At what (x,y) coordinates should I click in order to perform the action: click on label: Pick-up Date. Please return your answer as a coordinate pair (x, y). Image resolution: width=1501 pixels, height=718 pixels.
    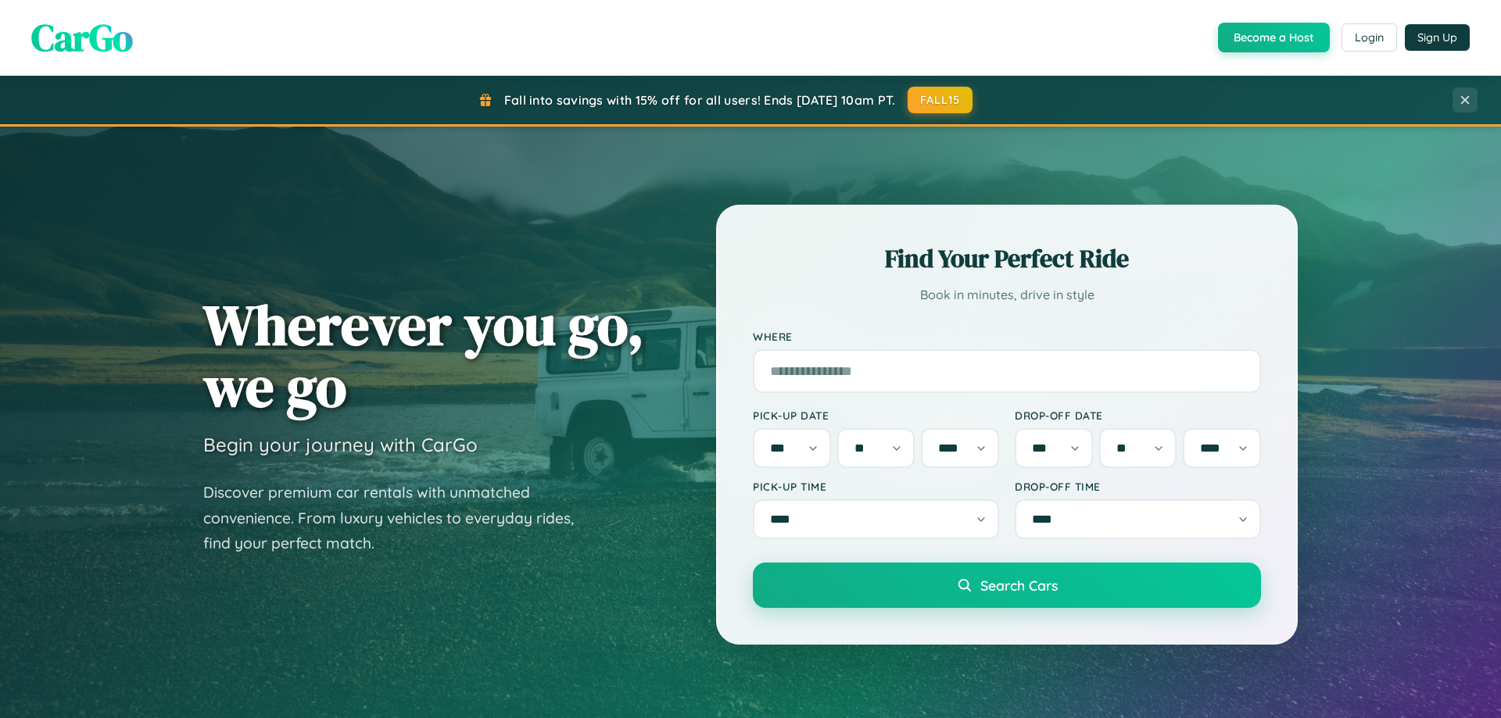
    Looking at the image, I should click on (875, 415).